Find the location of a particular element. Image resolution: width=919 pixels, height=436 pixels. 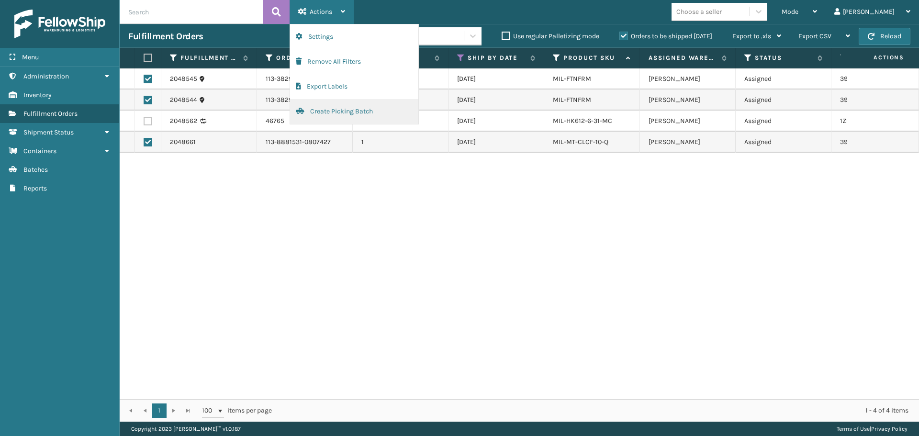

a: 1ZH0R7060329674775 is located at coordinates (873, 121).